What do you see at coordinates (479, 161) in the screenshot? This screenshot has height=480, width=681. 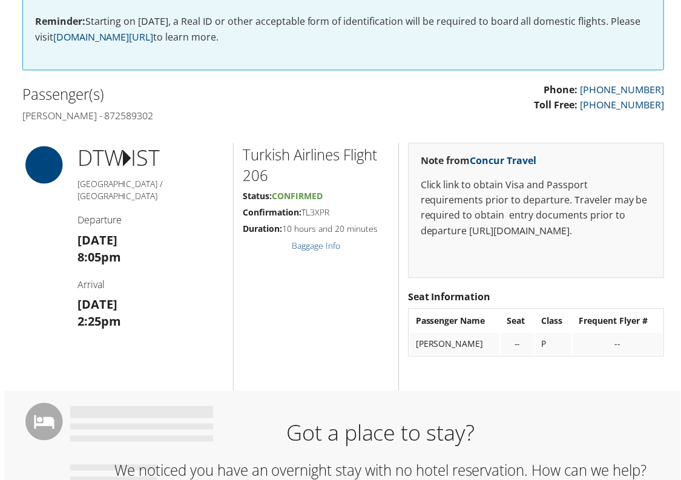 I see `strong: Note from` at bounding box center [479, 161].